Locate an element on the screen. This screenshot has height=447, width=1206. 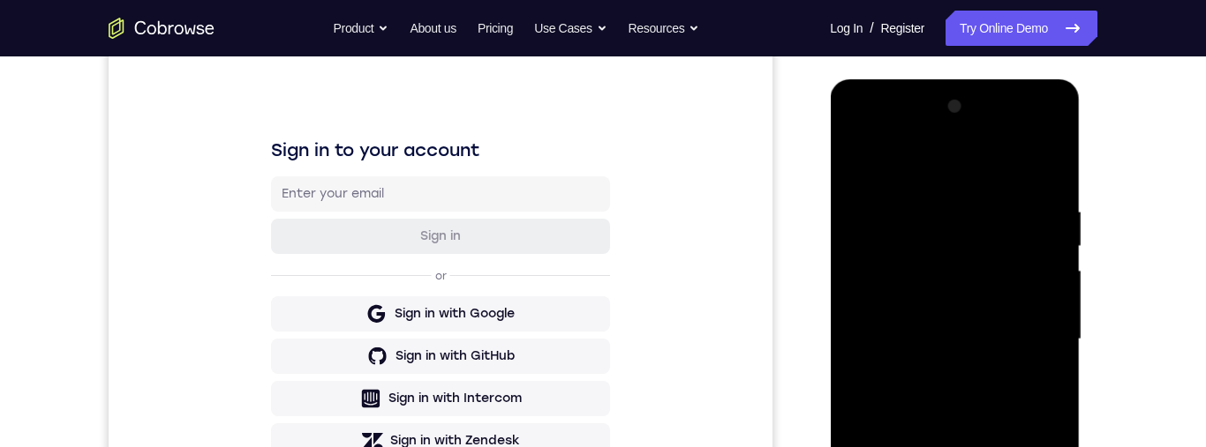
p: or is located at coordinates (332, 259).